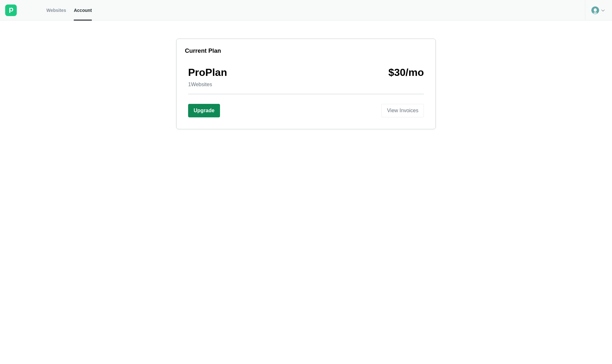 The image size is (612, 364). Describe the element at coordinates (203, 51) in the screenshot. I see `h3: Current Plan` at that location.